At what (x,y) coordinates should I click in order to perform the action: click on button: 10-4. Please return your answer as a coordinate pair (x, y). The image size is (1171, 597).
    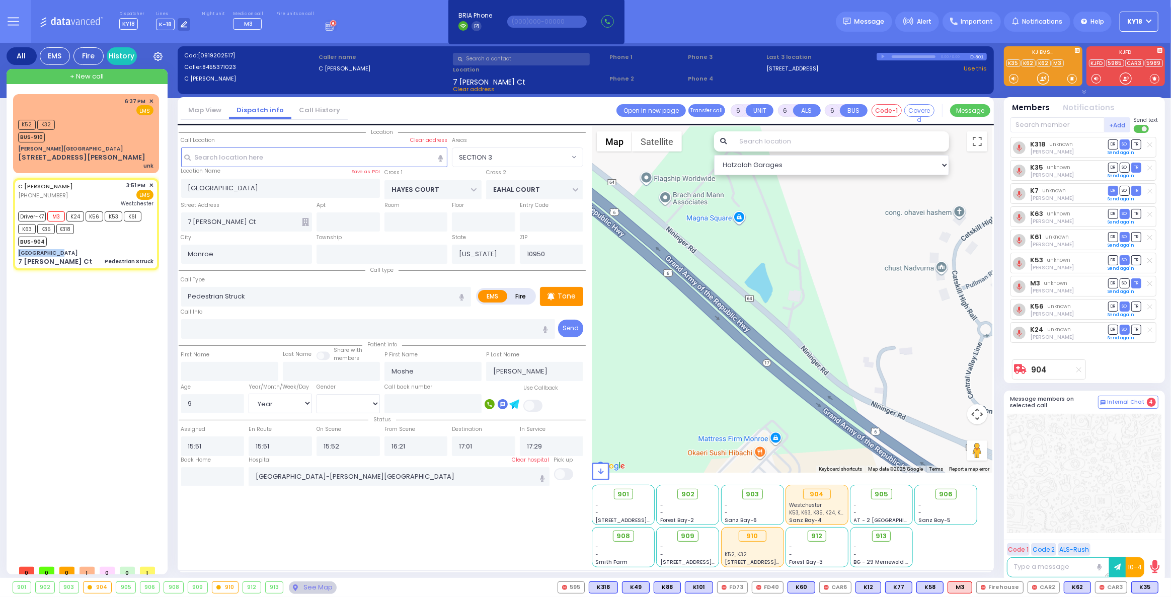
    Looking at the image, I should click on (1135, 567).